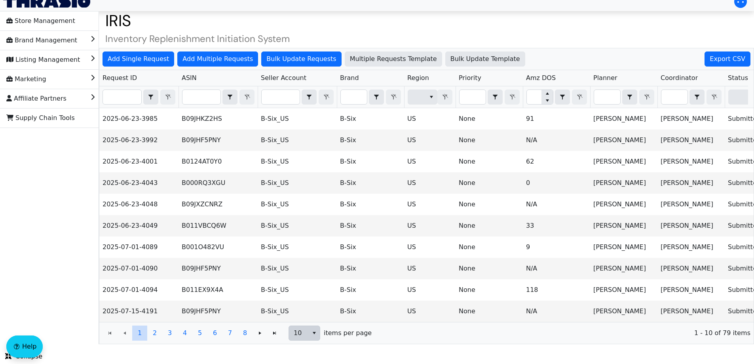 The image size is (754, 364). I want to click on td: B09JXZCNRZ, so click(218, 204).